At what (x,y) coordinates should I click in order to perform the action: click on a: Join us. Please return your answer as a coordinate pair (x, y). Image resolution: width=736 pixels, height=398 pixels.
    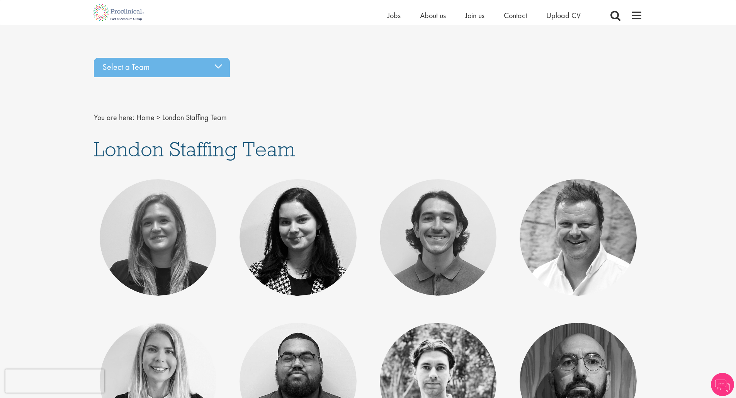
    Looking at the image, I should click on (475, 15).